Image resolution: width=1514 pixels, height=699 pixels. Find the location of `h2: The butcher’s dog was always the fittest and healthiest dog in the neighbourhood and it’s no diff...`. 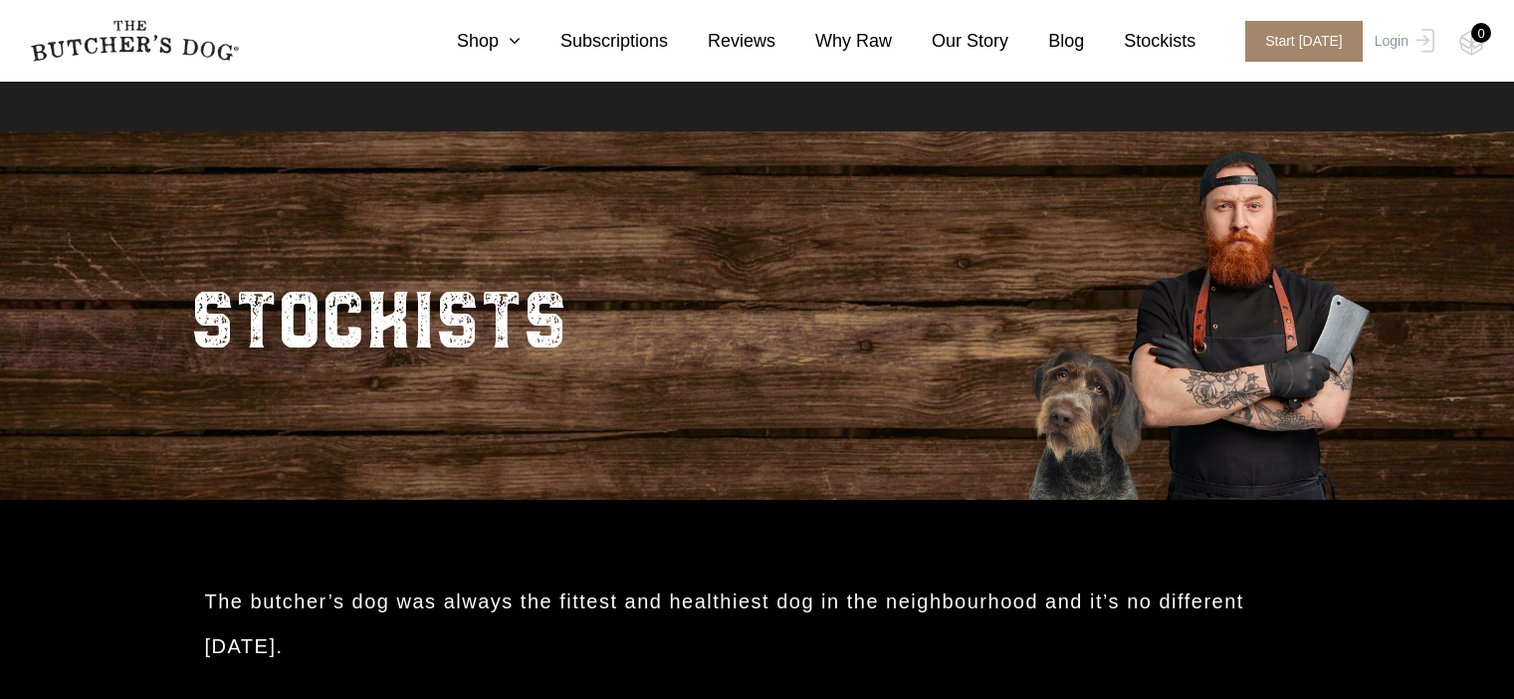

h2: The butcher’s dog was always the fittest and healthiest dog in the neighbourhood and it’s no diff... is located at coordinates (758, 624).